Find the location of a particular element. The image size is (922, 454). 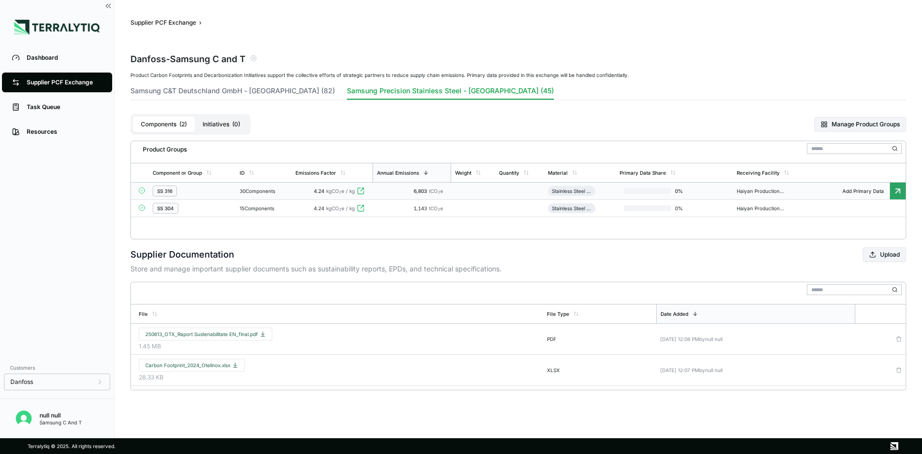

div: Resources is located at coordinates (64, 132).